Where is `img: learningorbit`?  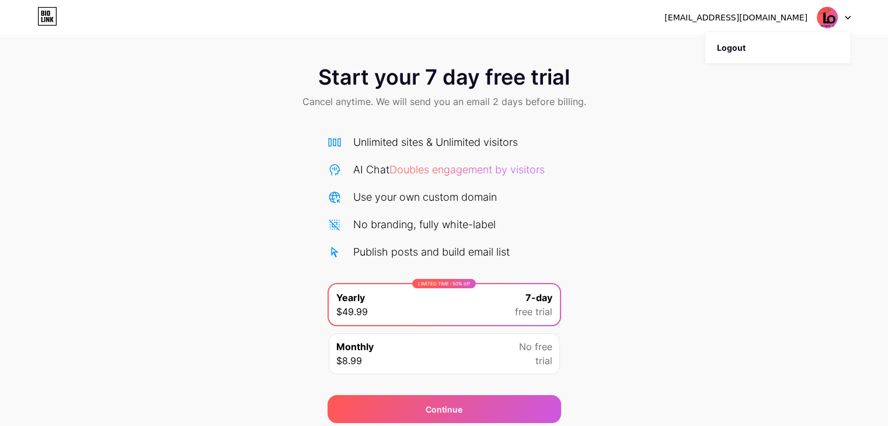
img: learningorbit is located at coordinates (827, 18).